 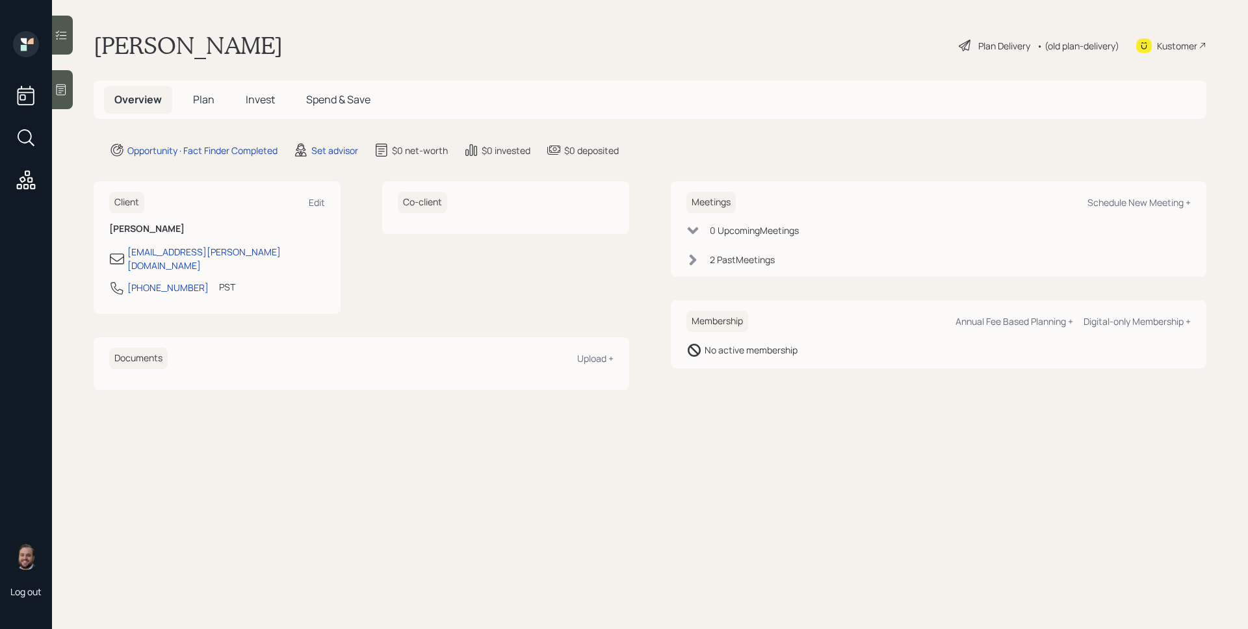 I want to click on h6: Documents, so click(x=139, y=358).